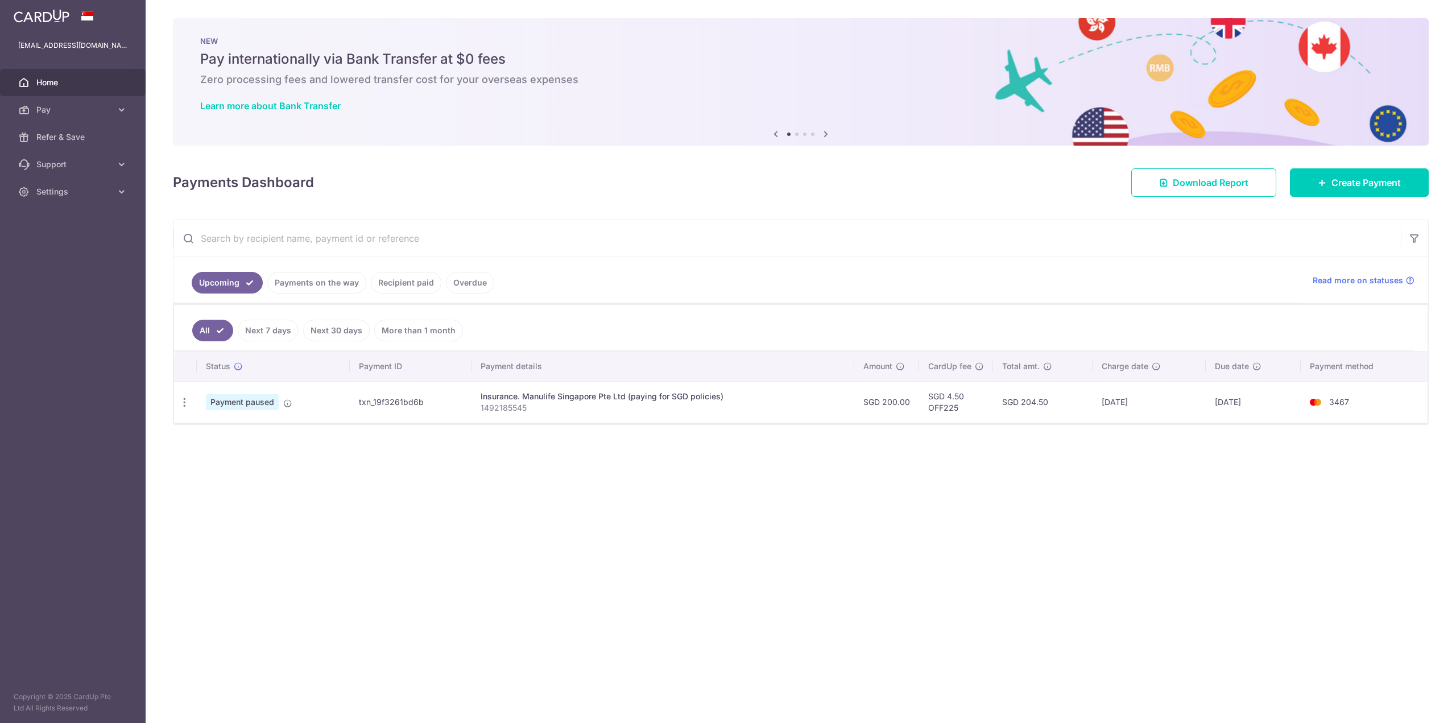 Image resolution: width=1456 pixels, height=723 pixels. What do you see at coordinates (74, 82) in the screenshot?
I see `span: Home` at bounding box center [74, 82].